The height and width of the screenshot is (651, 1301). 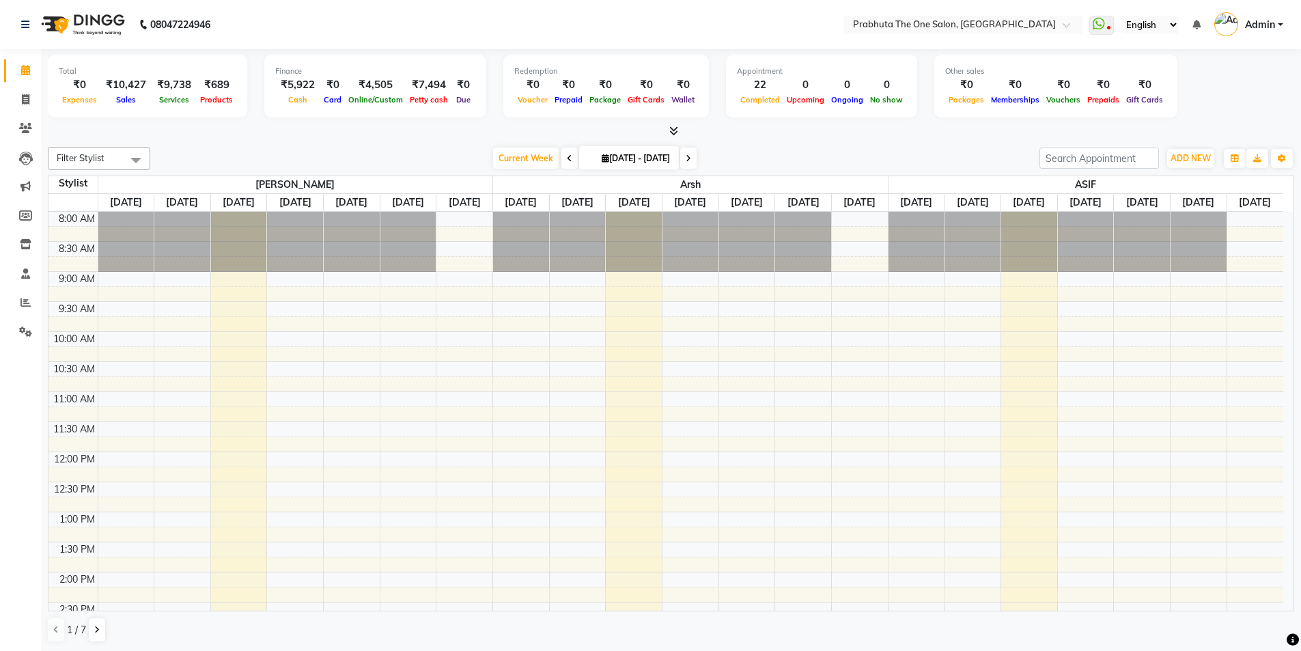 I want to click on div: 9:00 AM, so click(x=76, y=279).